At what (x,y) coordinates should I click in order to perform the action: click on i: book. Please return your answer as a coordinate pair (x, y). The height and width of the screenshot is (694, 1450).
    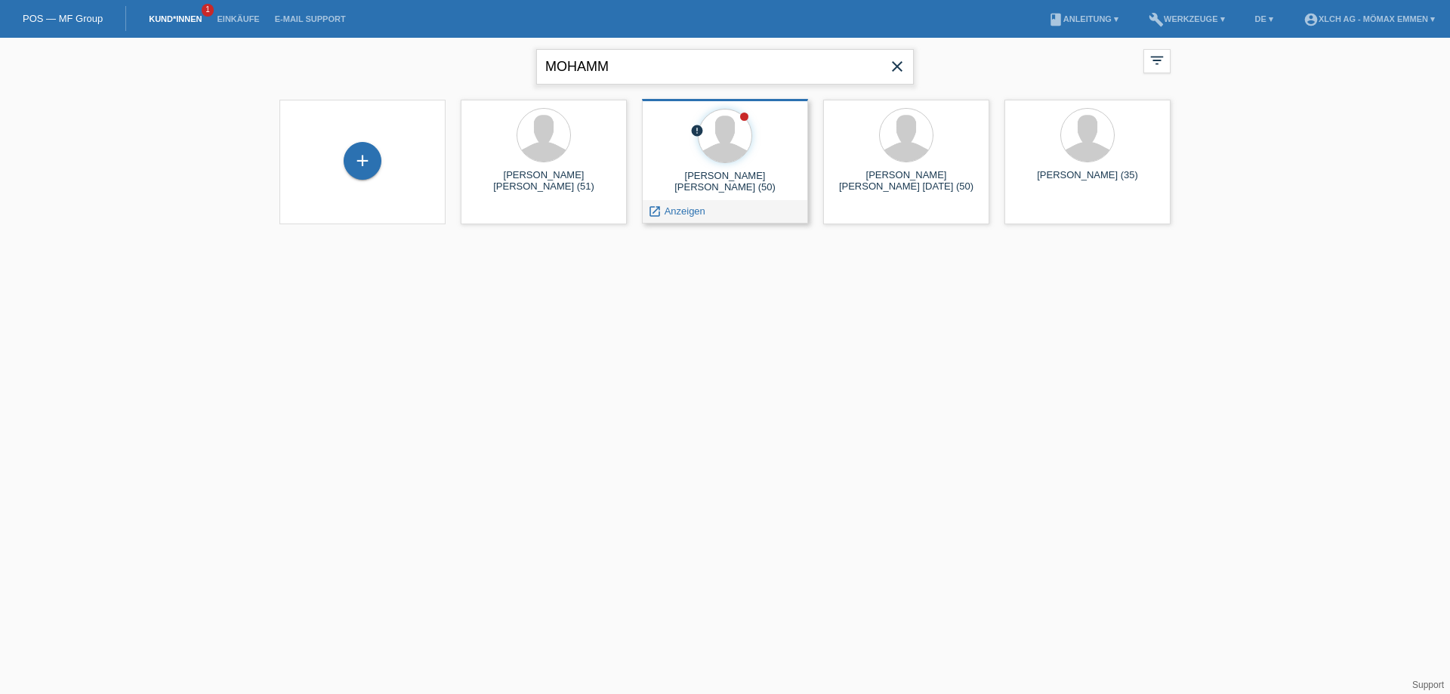
    Looking at the image, I should click on (1056, 20).